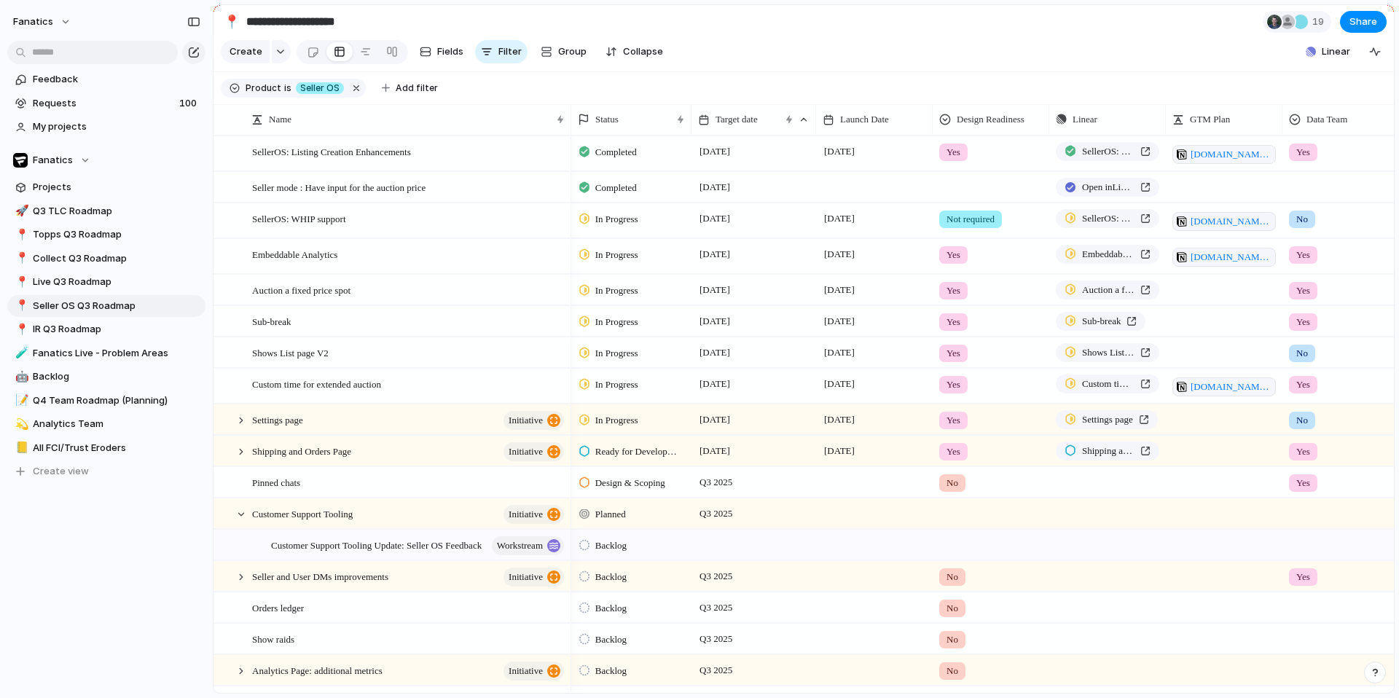 This screenshot has height=698, width=1399. I want to click on span: 19, so click(1320, 22).